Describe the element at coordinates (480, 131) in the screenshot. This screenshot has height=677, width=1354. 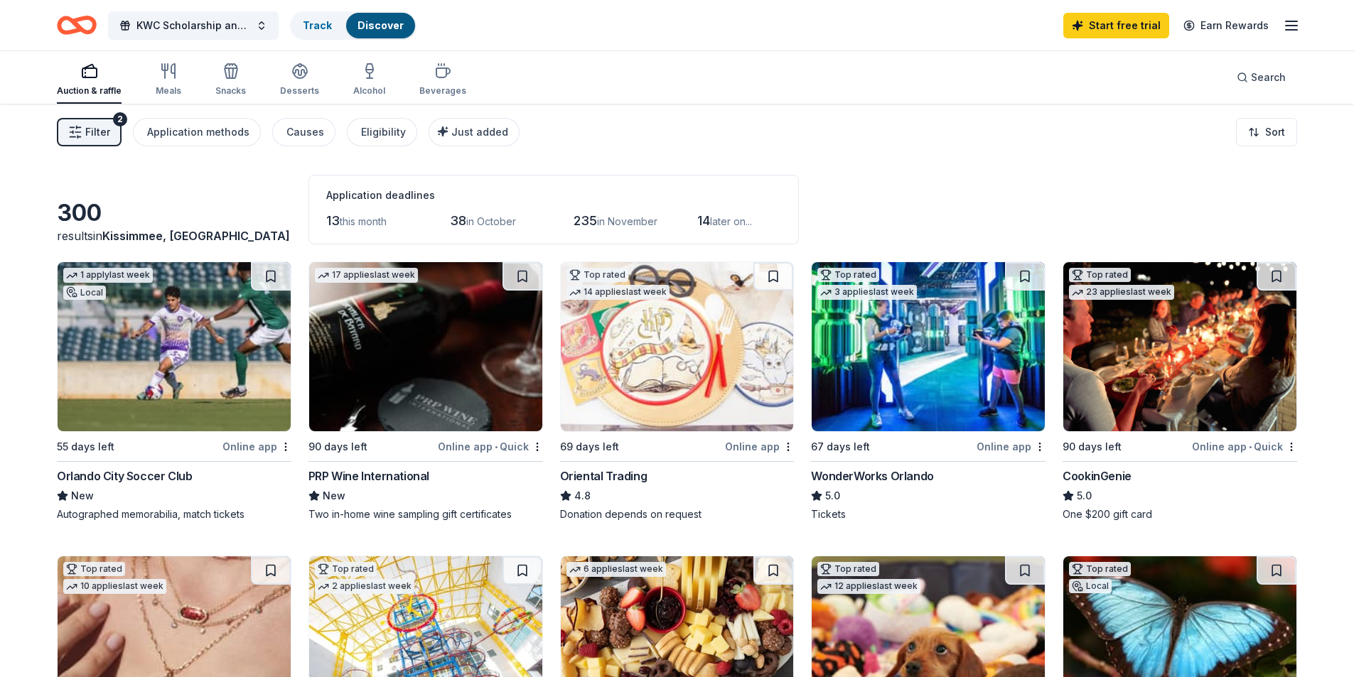
I see `span: Just added` at that location.